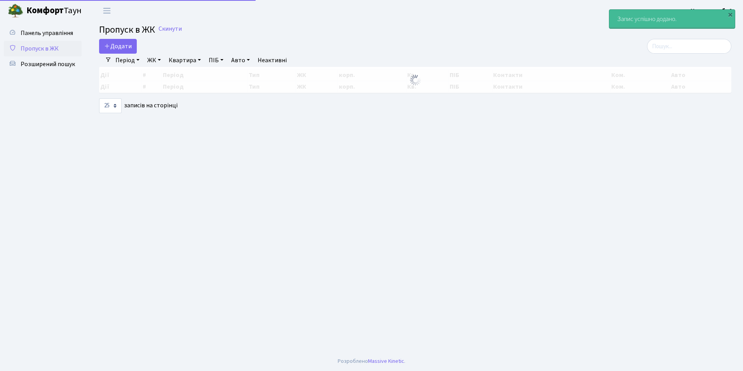 This screenshot has width=743, height=371. I want to click on a: Період, so click(128, 60).